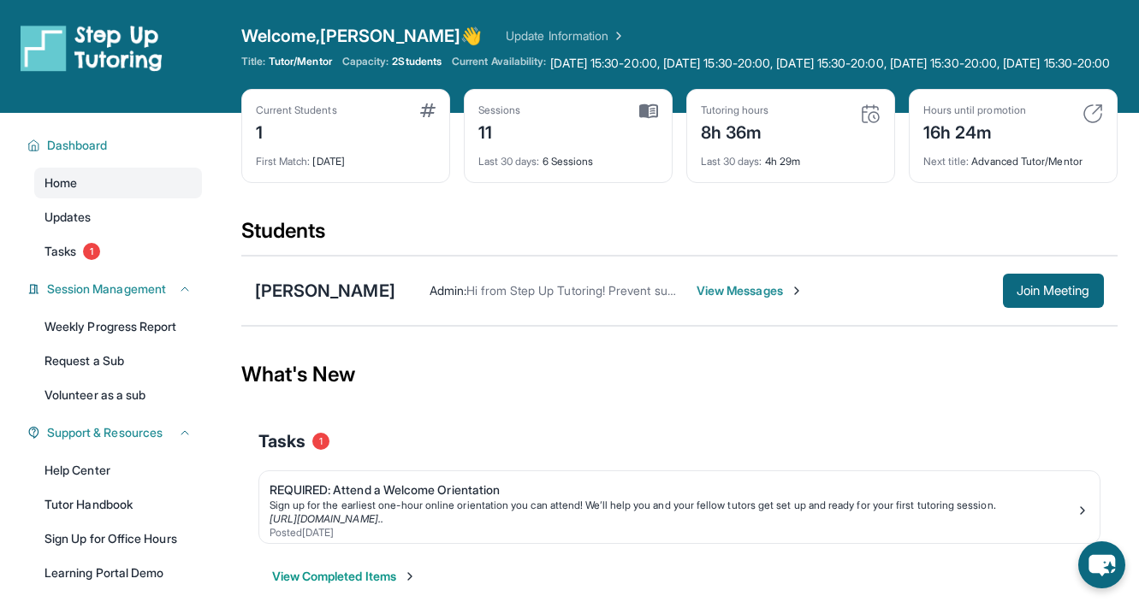 The width and height of the screenshot is (1139, 602). I want to click on a: Volunteer as a sub, so click(118, 395).